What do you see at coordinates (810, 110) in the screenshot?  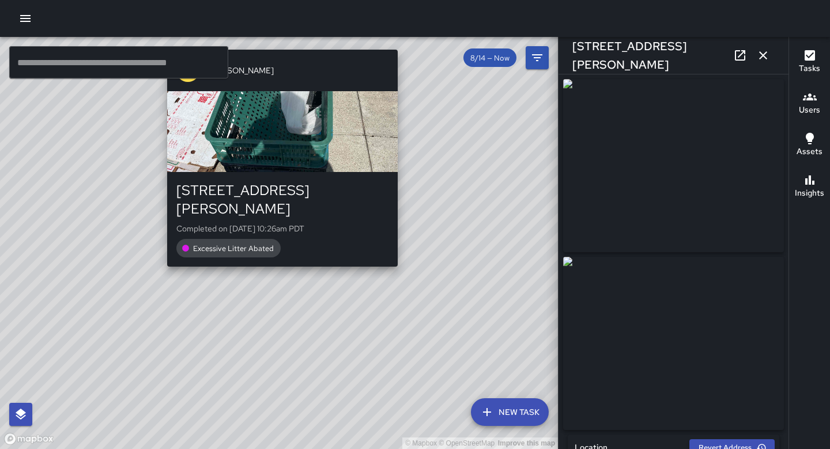 I see `h6: Users` at bounding box center [810, 110].